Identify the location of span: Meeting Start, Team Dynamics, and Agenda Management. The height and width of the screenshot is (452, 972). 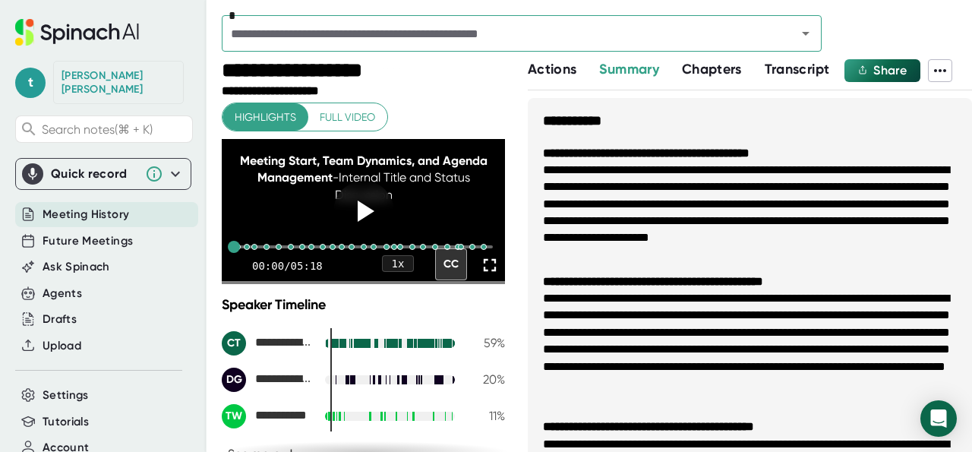
(364, 169).